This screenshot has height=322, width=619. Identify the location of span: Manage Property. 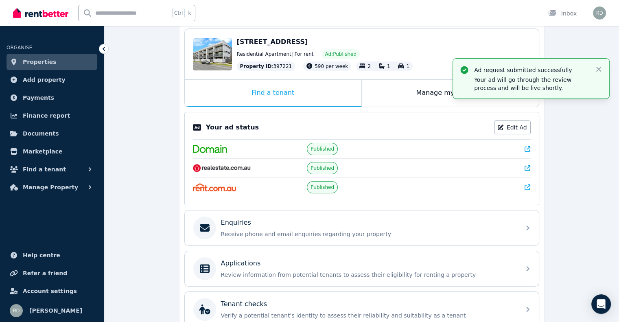
(50, 187).